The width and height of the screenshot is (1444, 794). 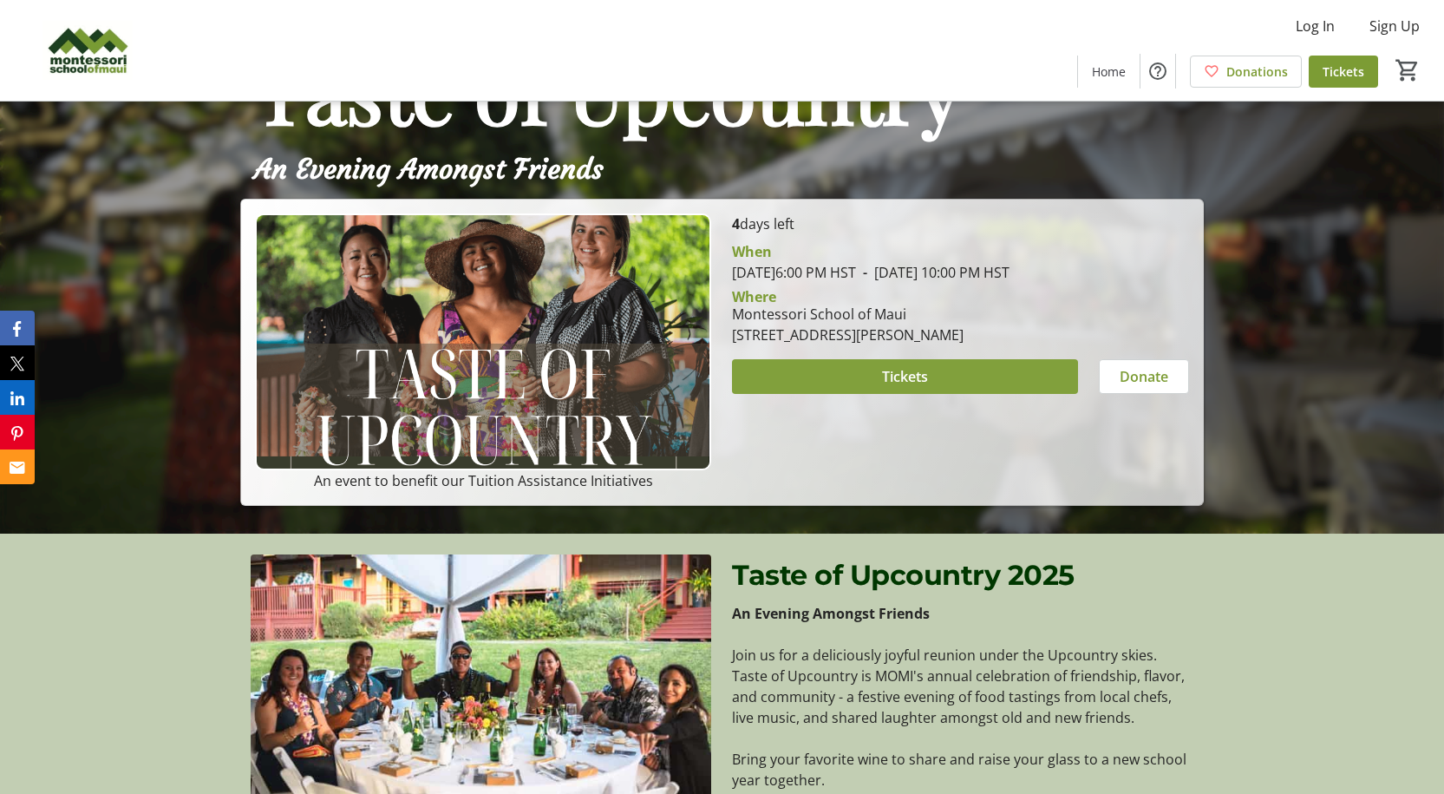 What do you see at coordinates (1245, 71) in the screenshot?
I see `a: Donations` at bounding box center [1245, 71].